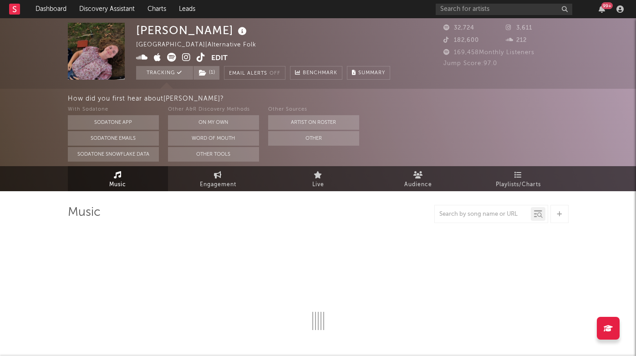 This screenshot has width=636, height=356. What do you see at coordinates (372, 73) in the screenshot?
I see `span: Summary` at bounding box center [372, 73].